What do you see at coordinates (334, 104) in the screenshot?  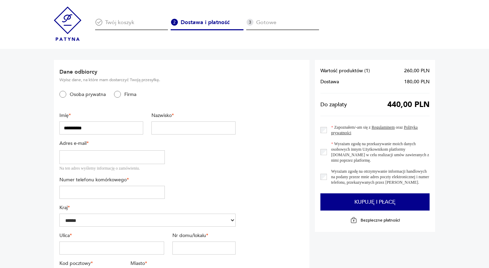 I see `span: Do zapłaty` at bounding box center [334, 104].